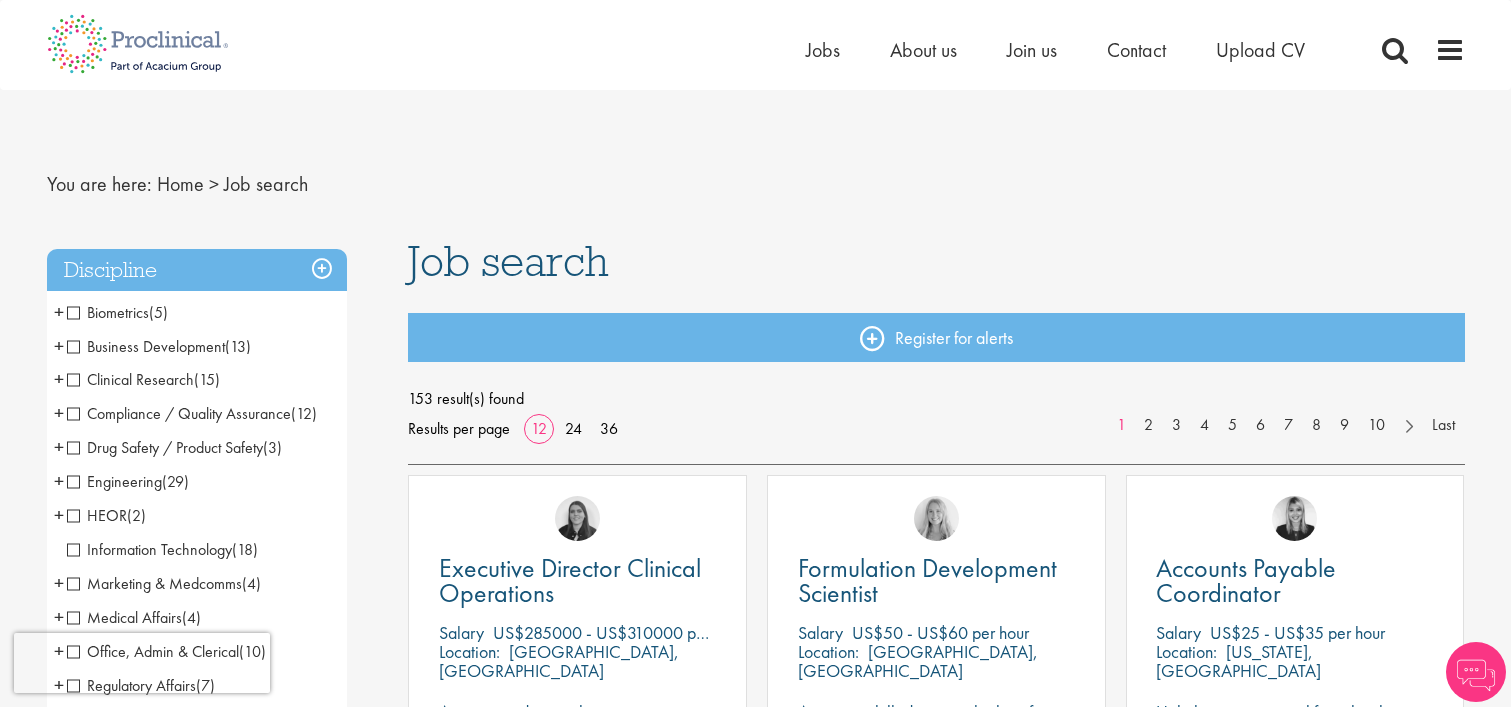 The height and width of the screenshot is (707, 1511). What do you see at coordinates (1476, 672) in the screenshot?
I see `img: Chatbot` at bounding box center [1476, 672].